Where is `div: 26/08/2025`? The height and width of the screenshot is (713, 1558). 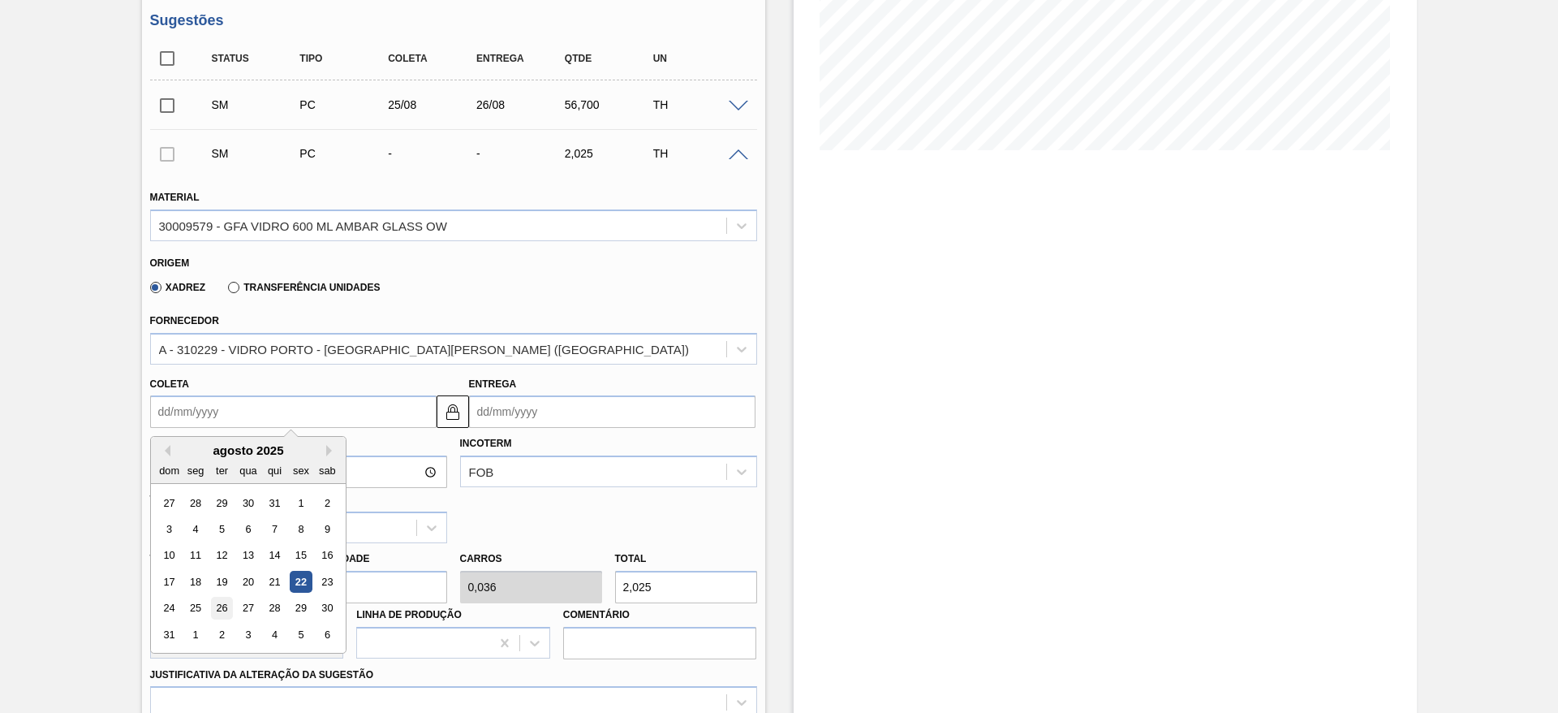 div: 26/08/2025 is located at coordinates (521, 105).